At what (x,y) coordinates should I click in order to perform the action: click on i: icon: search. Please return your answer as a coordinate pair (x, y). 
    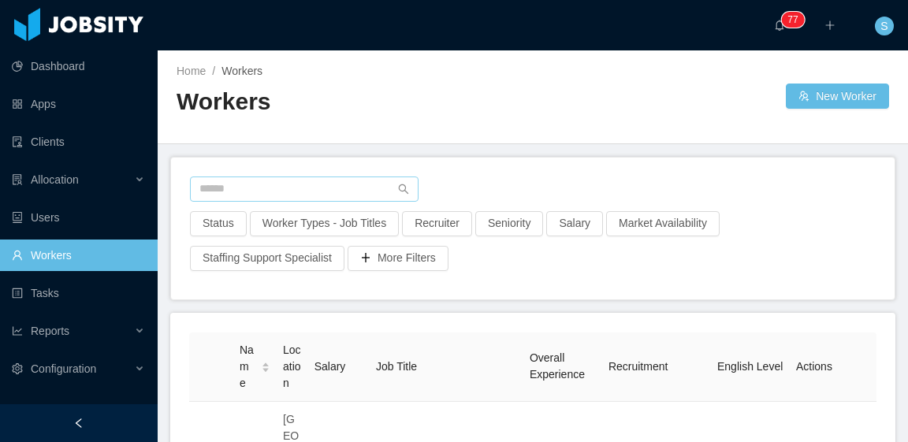
    Looking at the image, I should click on (403, 189).